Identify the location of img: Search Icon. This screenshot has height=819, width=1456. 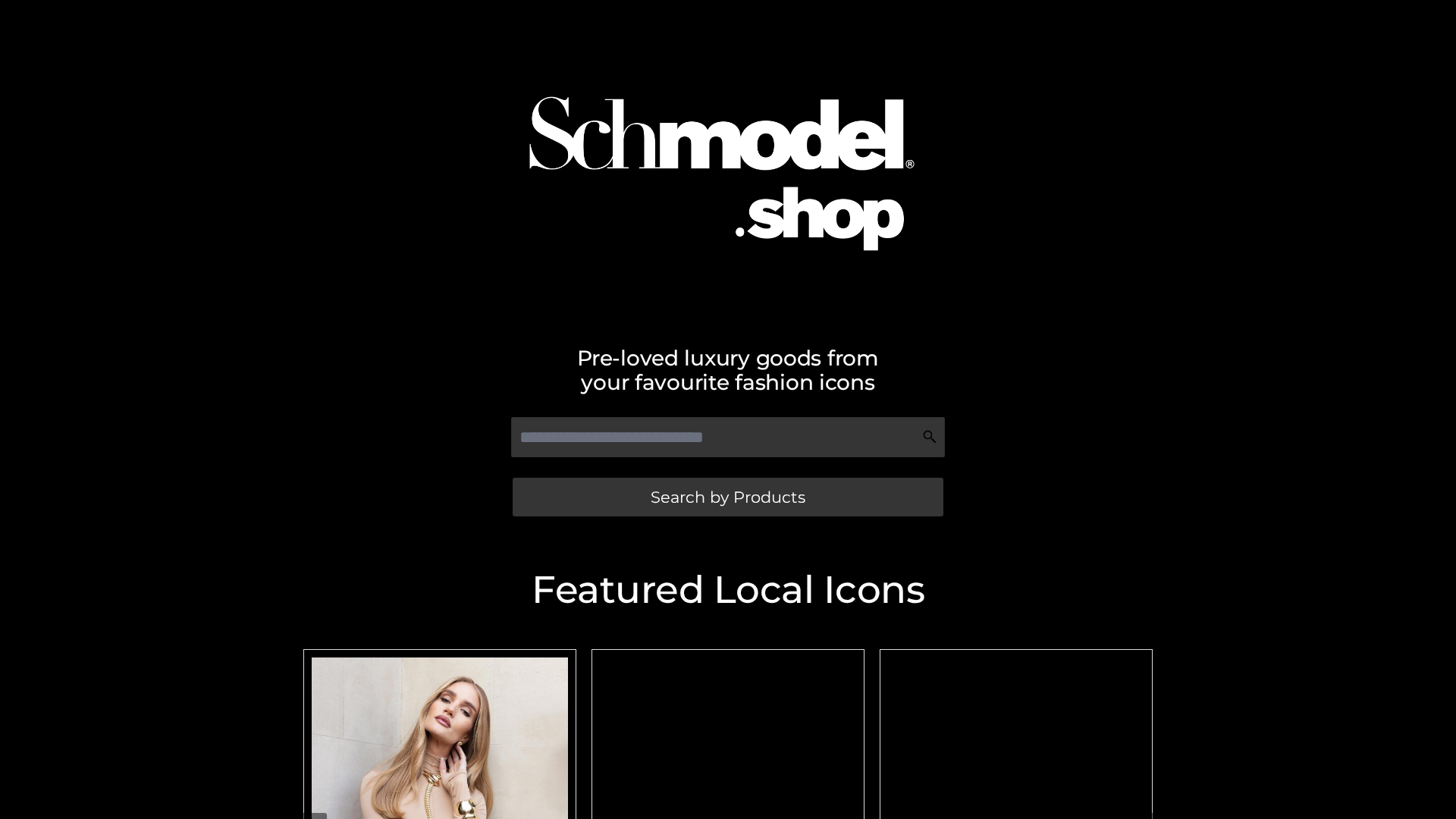
(930, 437).